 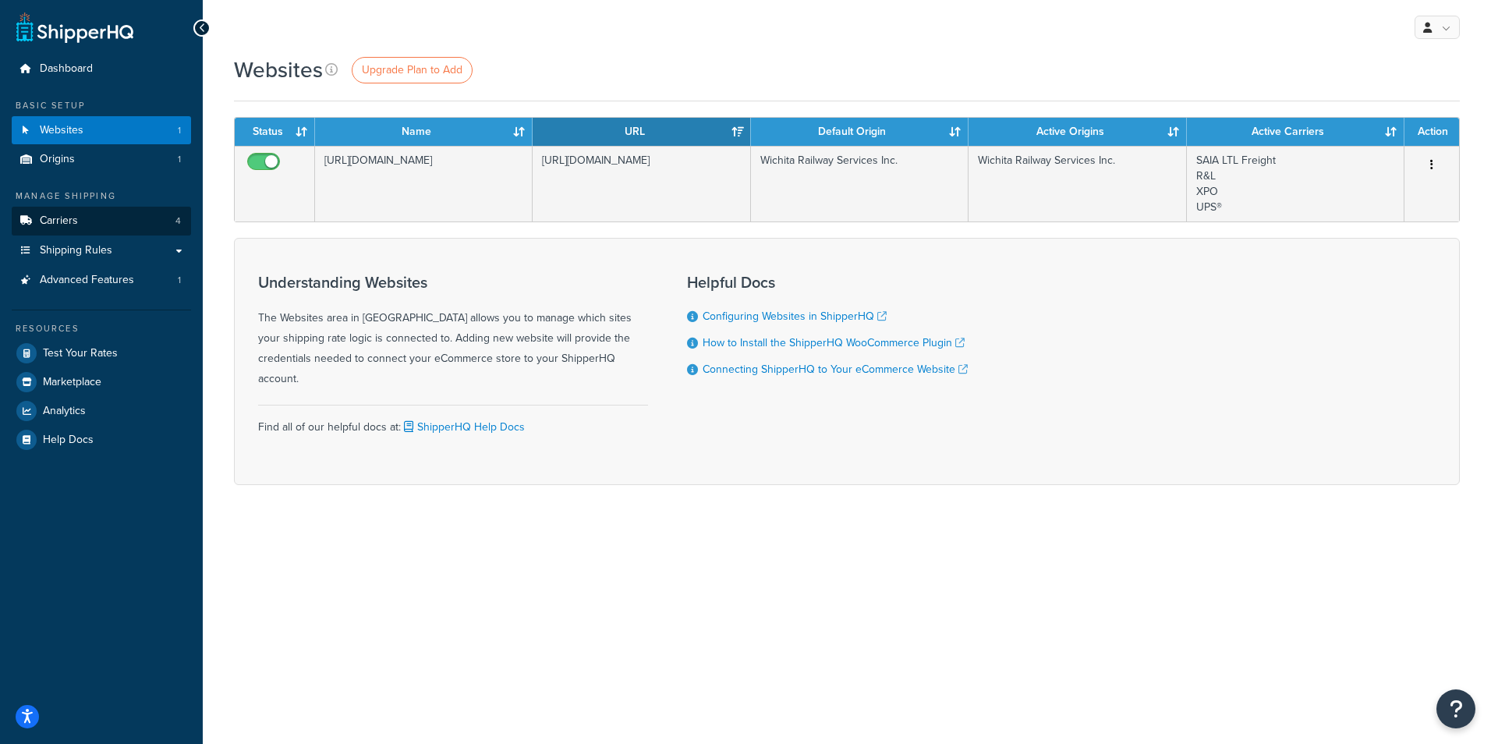 I want to click on span: Help Docs, so click(x=68, y=440).